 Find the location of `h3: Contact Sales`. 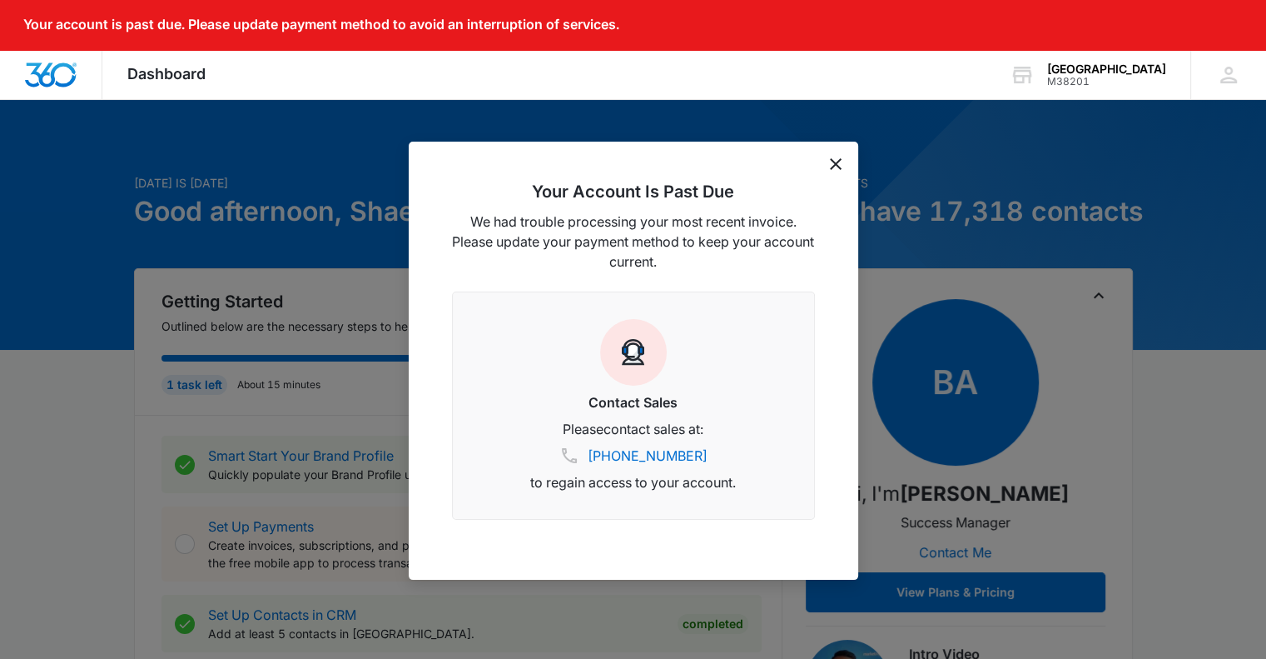

h3: Contact Sales is located at coordinates (634, 402).